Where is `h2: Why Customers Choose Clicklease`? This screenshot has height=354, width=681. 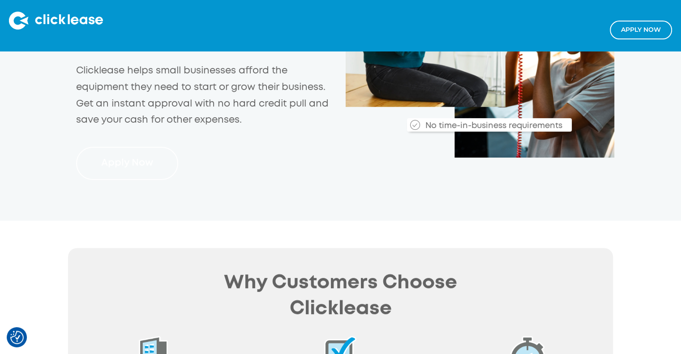 h2: Why Customers Choose Clicklease is located at coordinates (340, 296).